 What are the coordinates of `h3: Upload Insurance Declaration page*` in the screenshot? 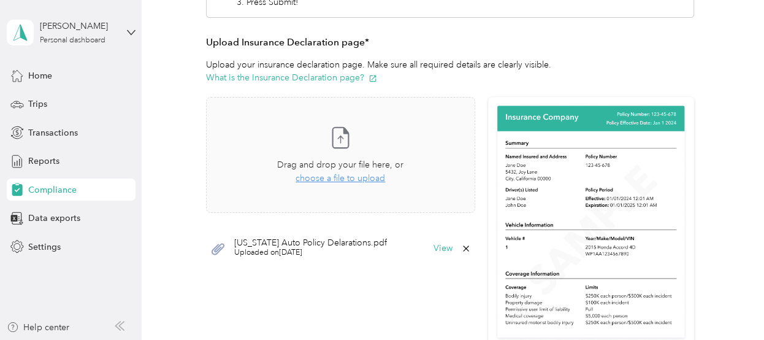 It's located at (450, 42).